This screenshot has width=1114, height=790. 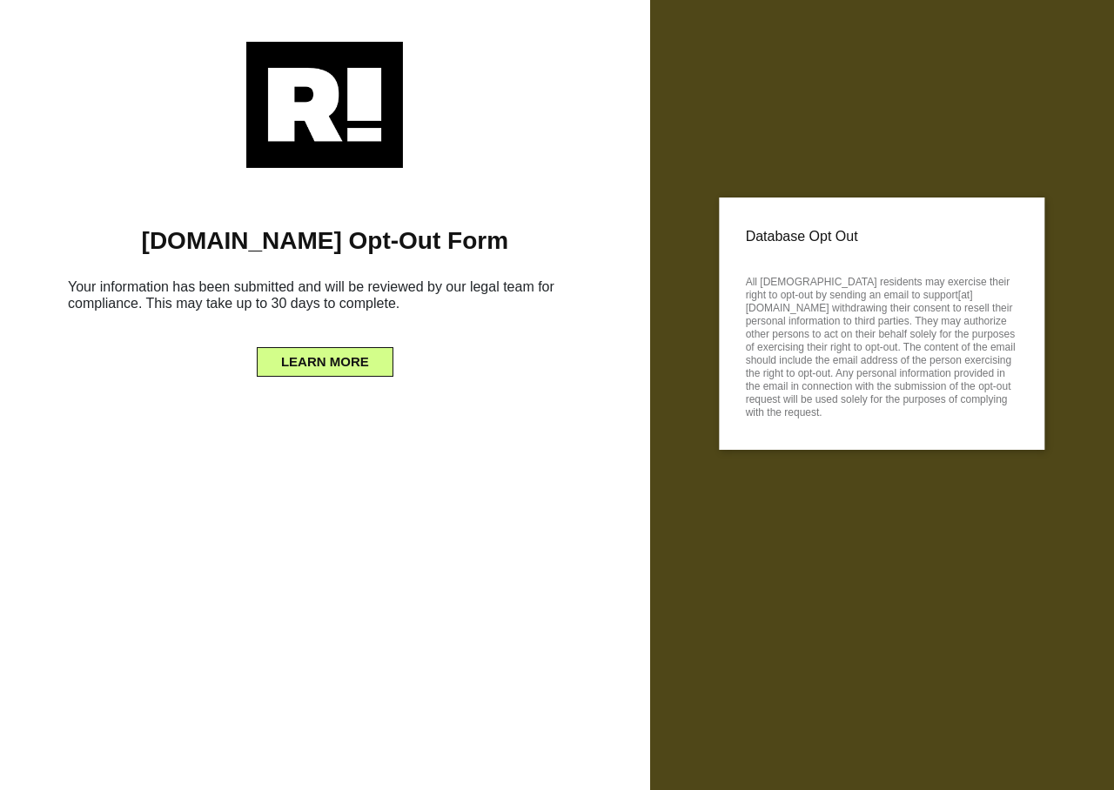 I want to click on h6: Your information has been submitted and will be reviewed by our legal team for compliance. This m..., so click(x=325, y=299).